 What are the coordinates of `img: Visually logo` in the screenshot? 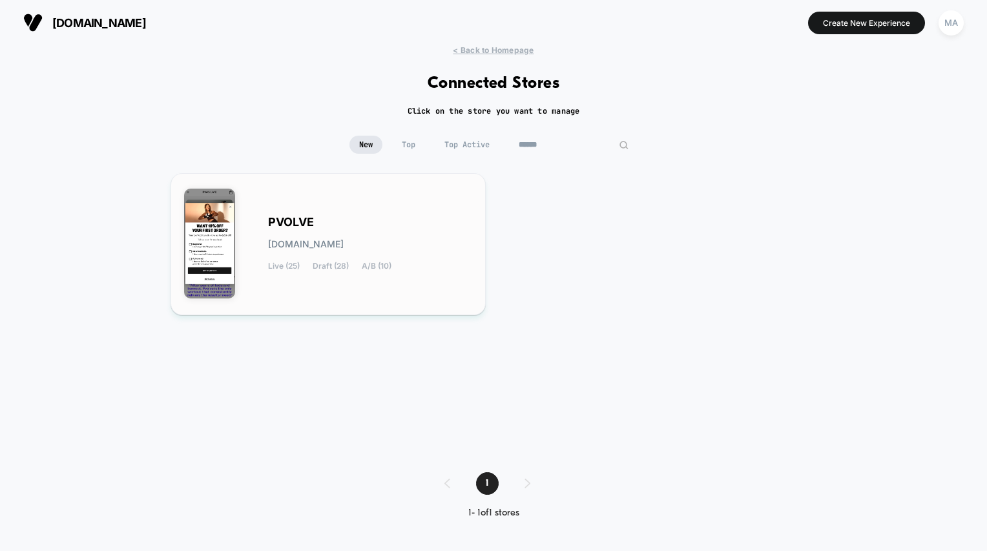 It's located at (33, 23).